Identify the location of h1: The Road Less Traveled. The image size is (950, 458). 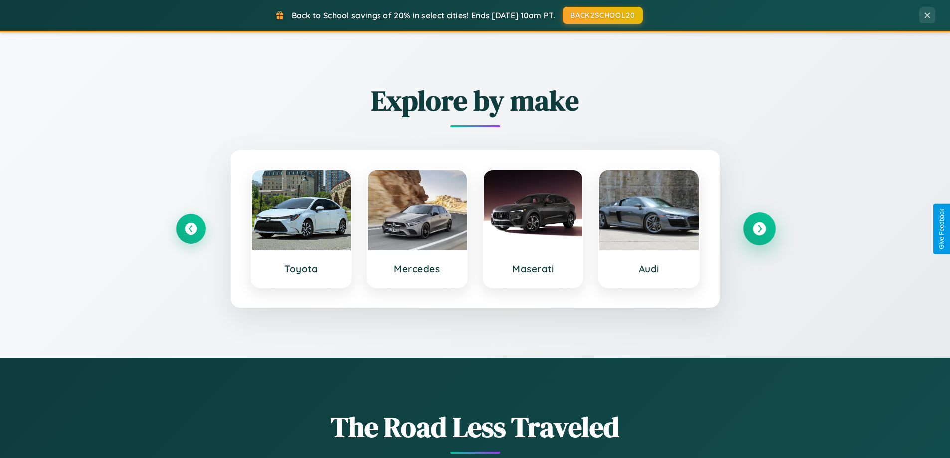
(475, 427).